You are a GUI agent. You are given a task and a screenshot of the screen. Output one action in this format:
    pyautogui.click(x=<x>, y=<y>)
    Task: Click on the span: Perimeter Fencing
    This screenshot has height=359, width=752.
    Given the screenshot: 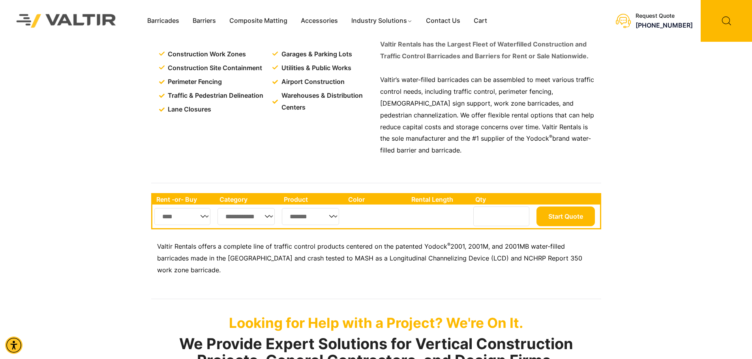 What is the action you would take?
    pyautogui.click(x=194, y=82)
    